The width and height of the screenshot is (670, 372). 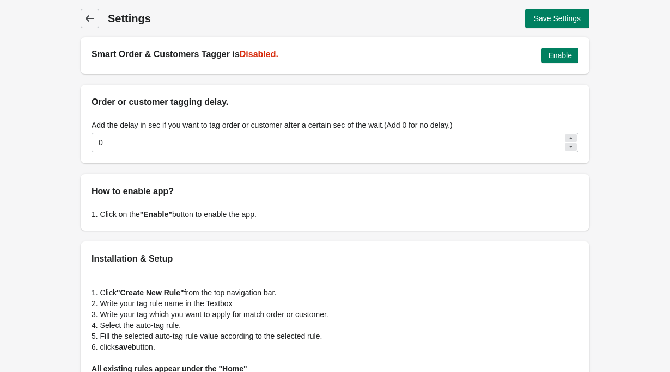 What do you see at coordinates (557, 19) in the screenshot?
I see `button: Save Settings` at bounding box center [557, 19].